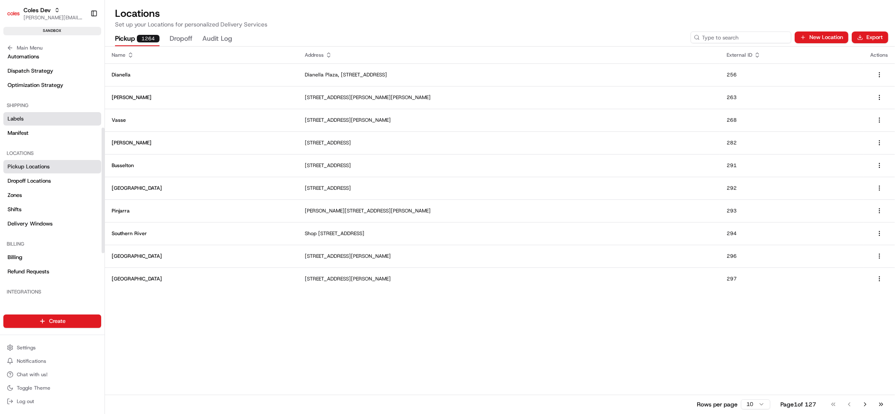  I want to click on span: Shifts, so click(14, 209).